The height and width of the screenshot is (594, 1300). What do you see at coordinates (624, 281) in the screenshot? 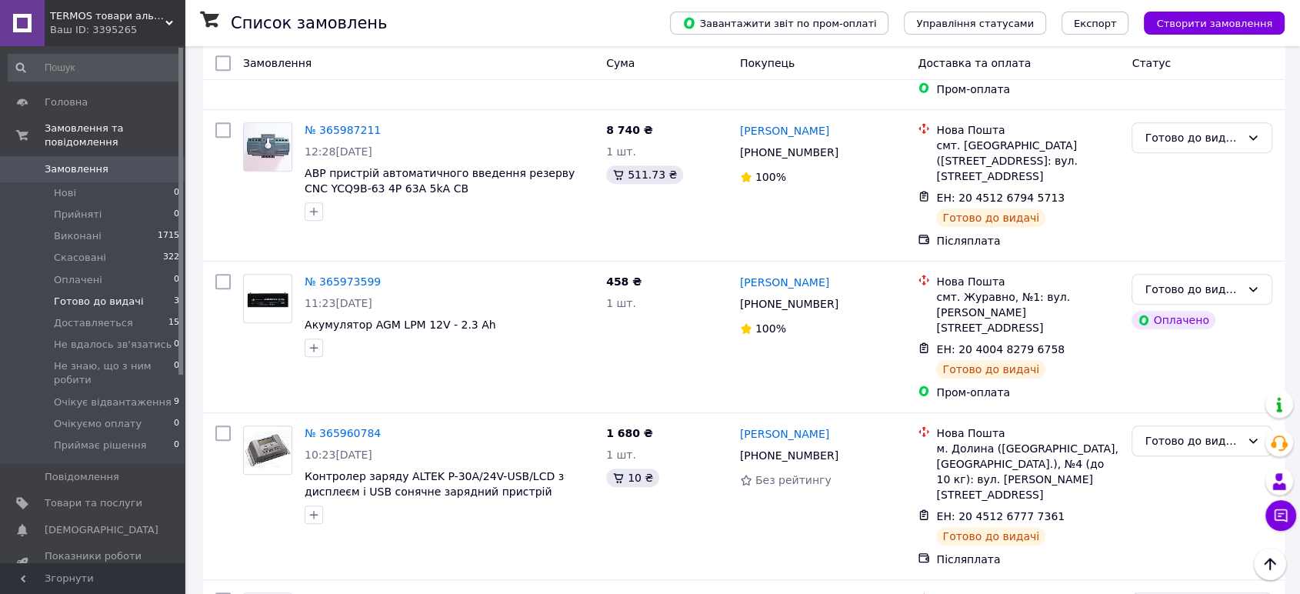
I see `span: 458 ₴` at bounding box center [624, 281].